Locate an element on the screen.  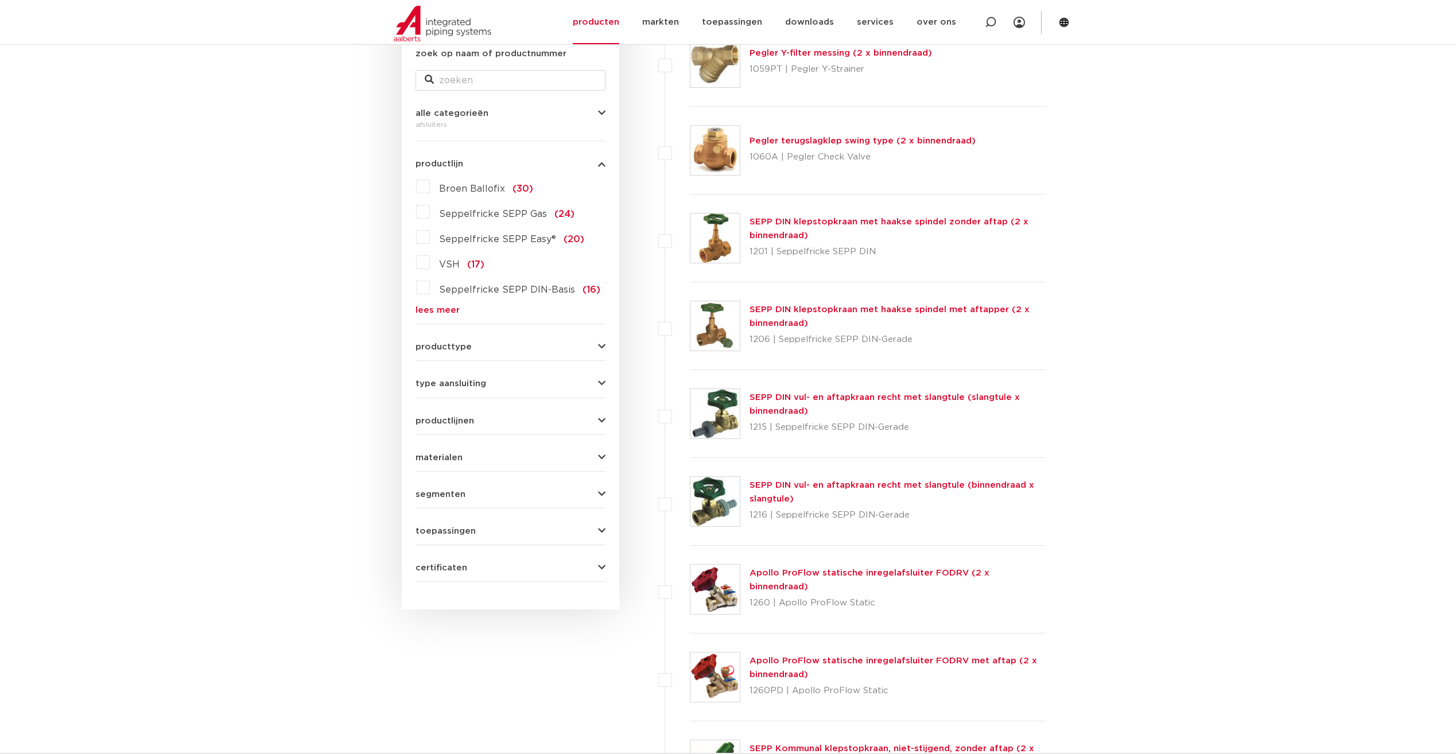
a: SEPP DIN vul- en aftapkraan recht met slangtule (slangtule x binnendraad) is located at coordinates (884, 404).